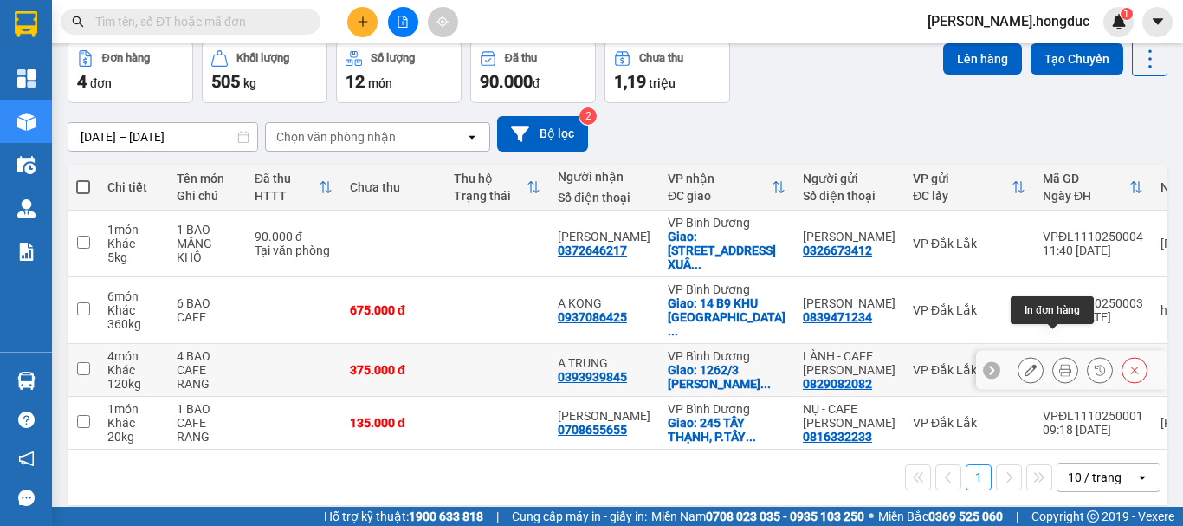 Image resolution: width=1183 pixels, height=526 pixels. What do you see at coordinates (100, 83) in the screenshot?
I see `span: đơn` at bounding box center [100, 83].